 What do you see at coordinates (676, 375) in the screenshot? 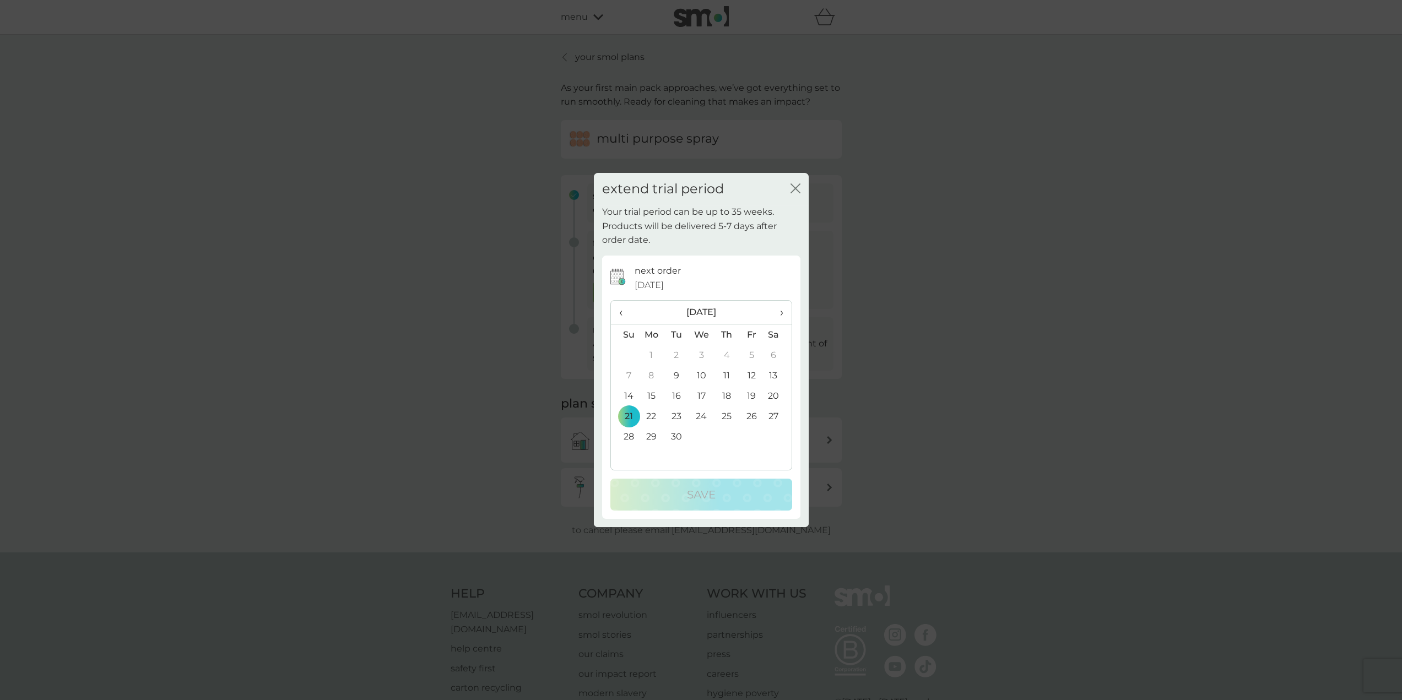
I see `td: 9` at bounding box center [676, 375].